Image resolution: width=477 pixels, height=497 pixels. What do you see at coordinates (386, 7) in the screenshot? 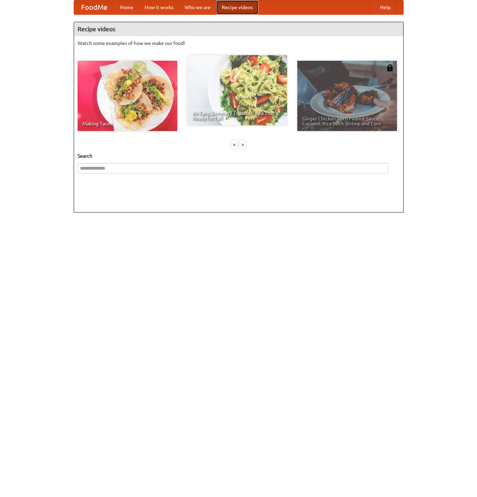
I see `a: Help` at bounding box center [386, 7].